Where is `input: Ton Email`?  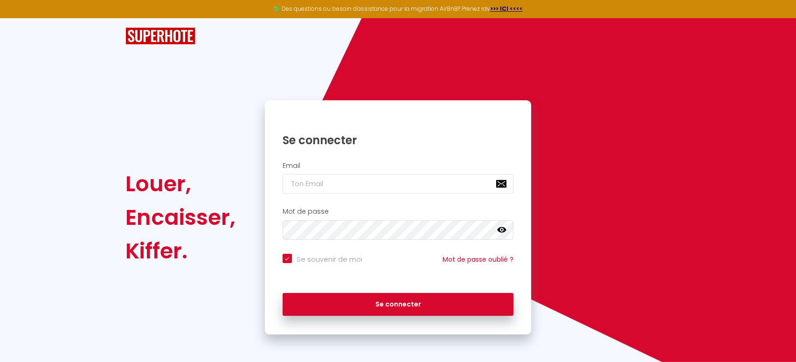 input: Ton Email is located at coordinates (398, 184).